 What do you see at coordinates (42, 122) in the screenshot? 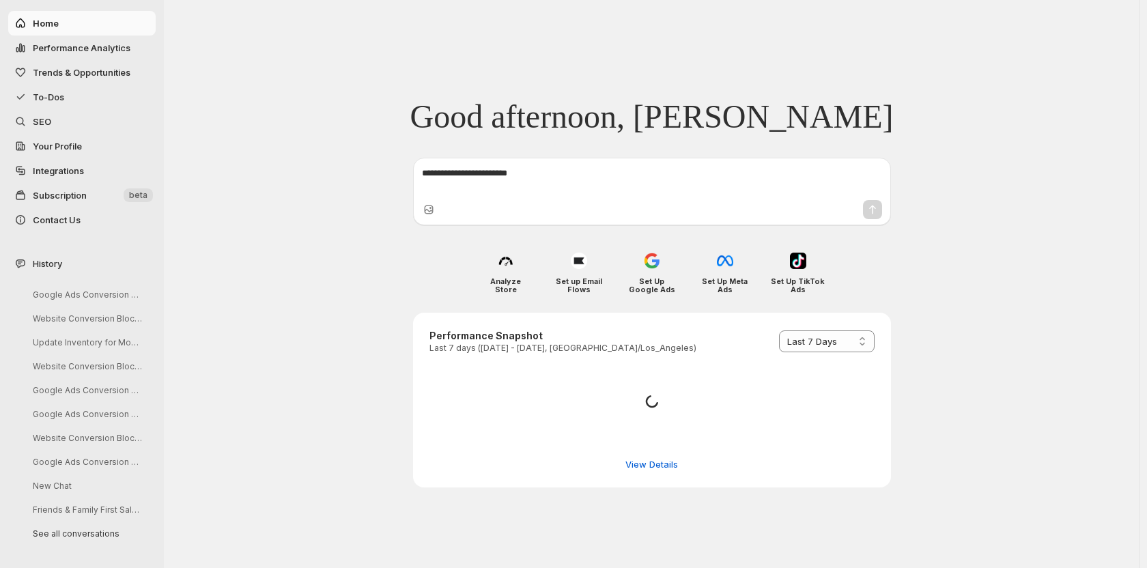
I see `span: SEO` at bounding box center [42, 122].